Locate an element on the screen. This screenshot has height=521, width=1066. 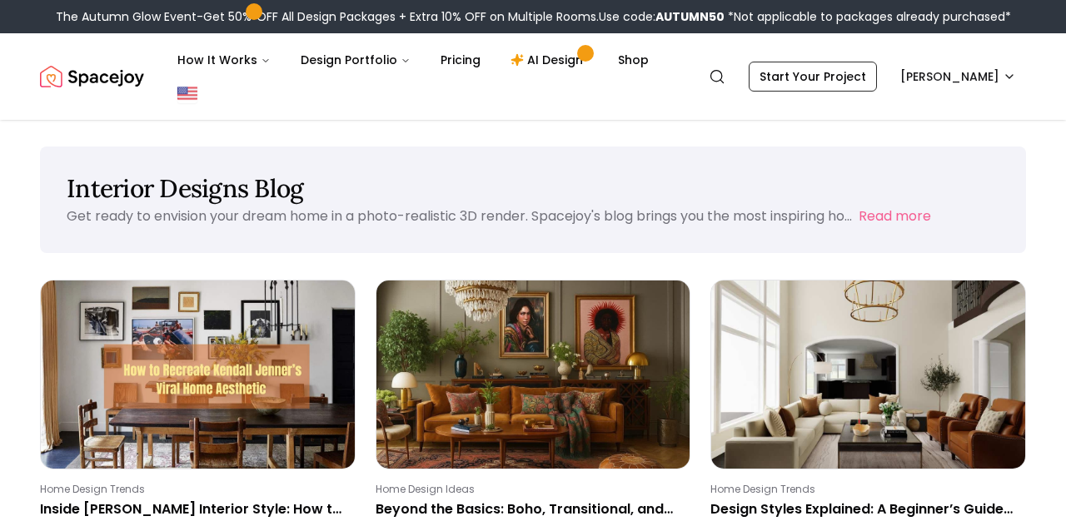
span: *Not applicable to packages already purchased* is located at coordinates (868, 17).